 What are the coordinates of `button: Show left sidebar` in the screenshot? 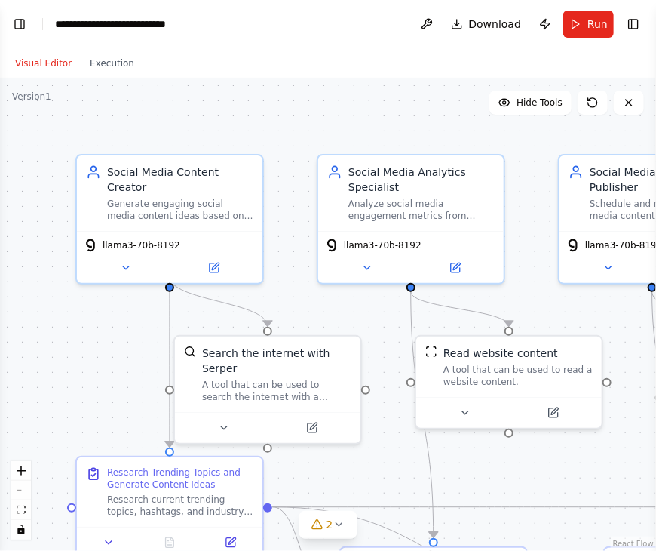 It's located at (20, 24).